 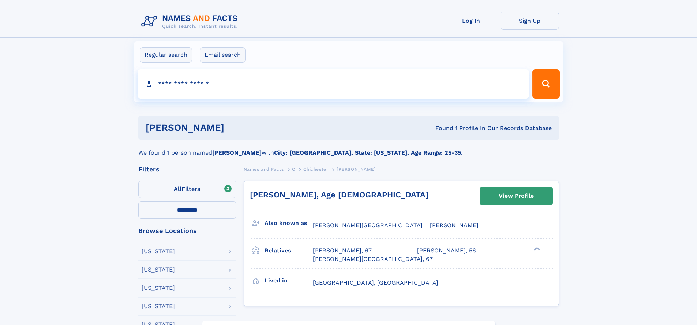 What do you see at coordinates (187, 231) in the screenshot?
I see `div: Browse Locations` at bounding box center [187, 231].